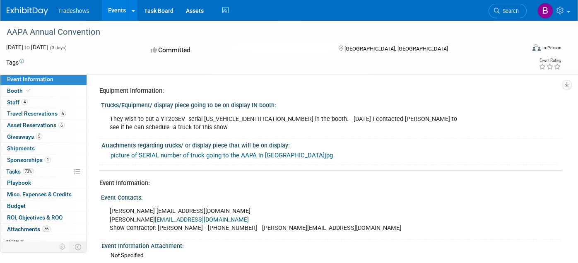 This screenshot has height=263, width=578. I want to click on span: Misc. Expenses & Credits, so click(39, 194).